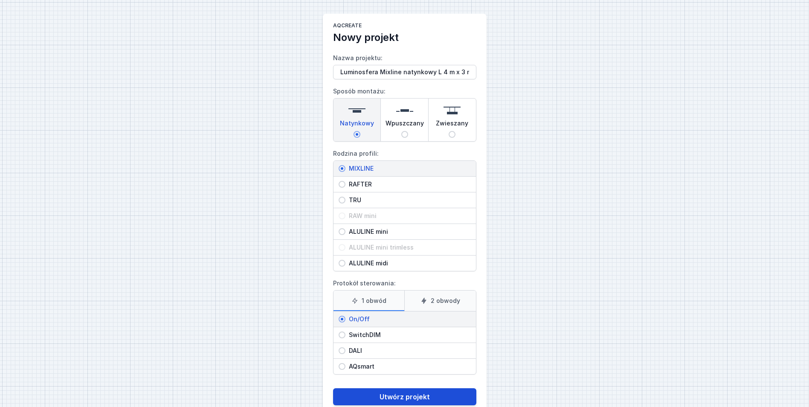 The image size is (809, 407). I want to click on img: suspended.svg, so click(452, 110).